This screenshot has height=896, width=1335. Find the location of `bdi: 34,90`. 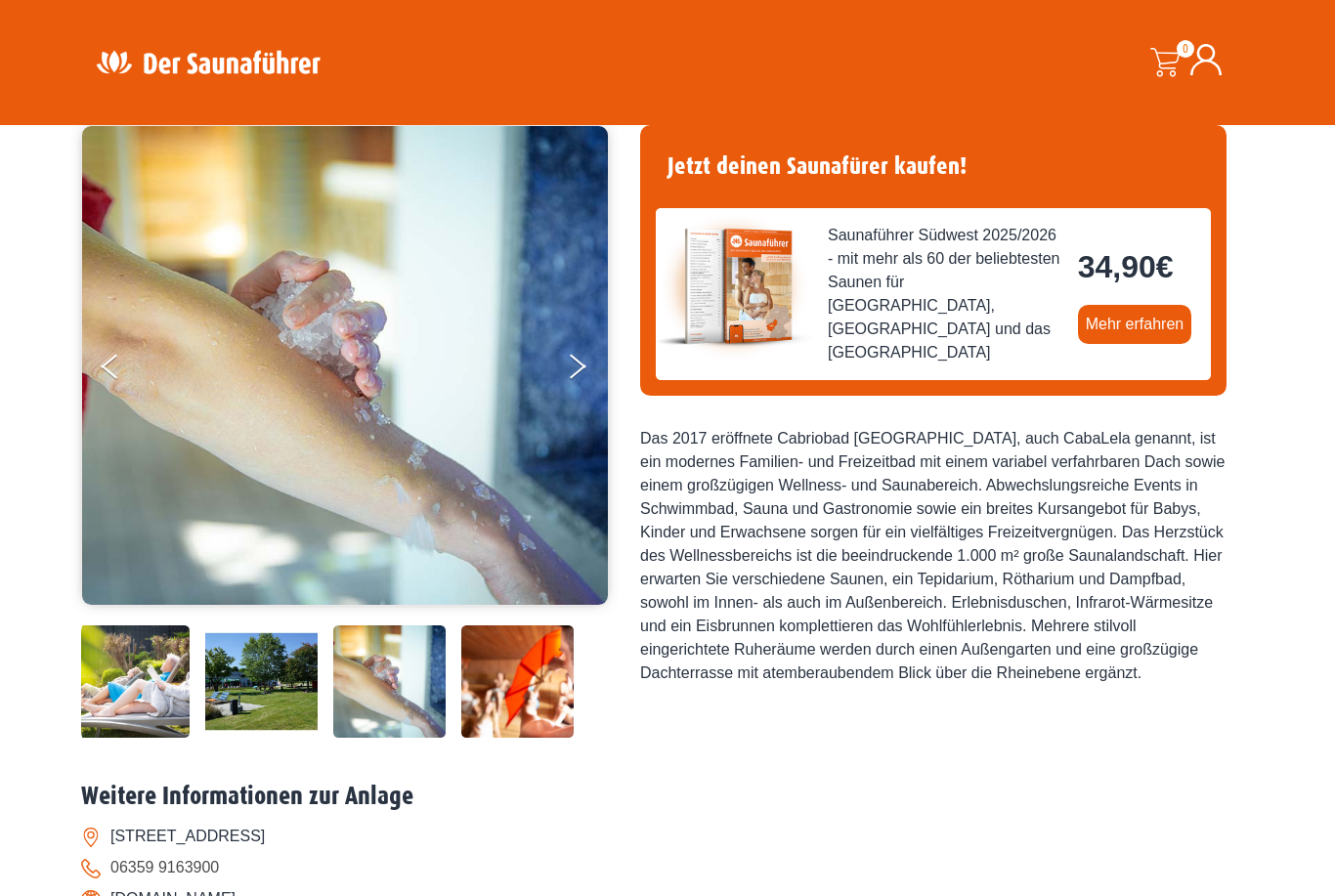

bdi: 34,90 is located at coordinates (1126, 267).